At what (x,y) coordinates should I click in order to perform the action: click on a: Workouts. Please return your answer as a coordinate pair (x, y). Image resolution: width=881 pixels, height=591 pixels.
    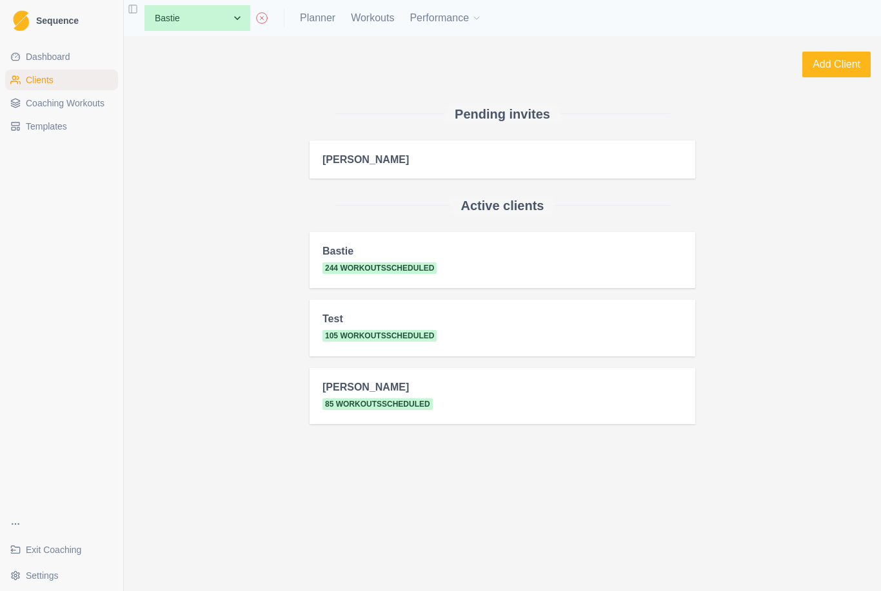
    Looking at the image, I should click on (372, 18).